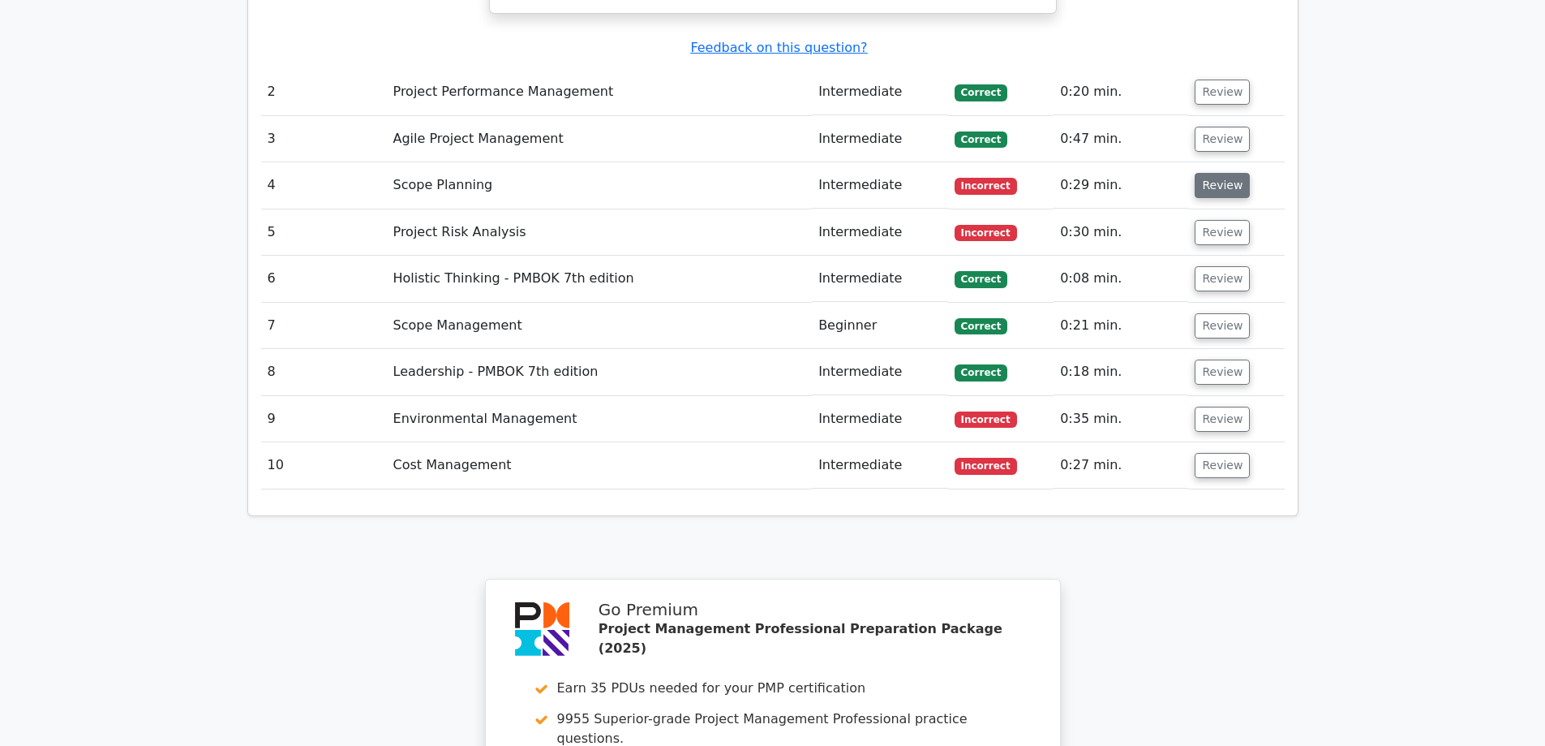 Image resolution: width=1545 pixels, height=746 pixels. Describe the element at coordinates (599, 278) in the screenshot. I see `td: Holistic Thinking - PMBOK 7th edition` at that location.